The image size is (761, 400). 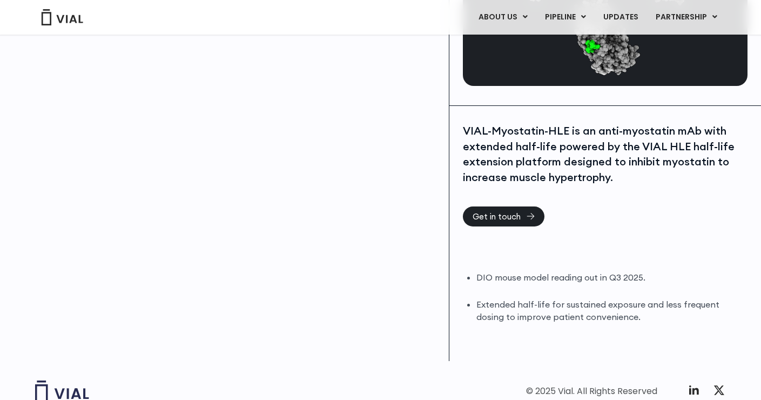 What do you see at coordinates (605, 154) in the screenshot?
I see `div: VIAL-Myostatin-HLE is an anti-myostatin mAb with extended half-life powered by the VIAL HLE half-...` at bounding box center [605, 154].